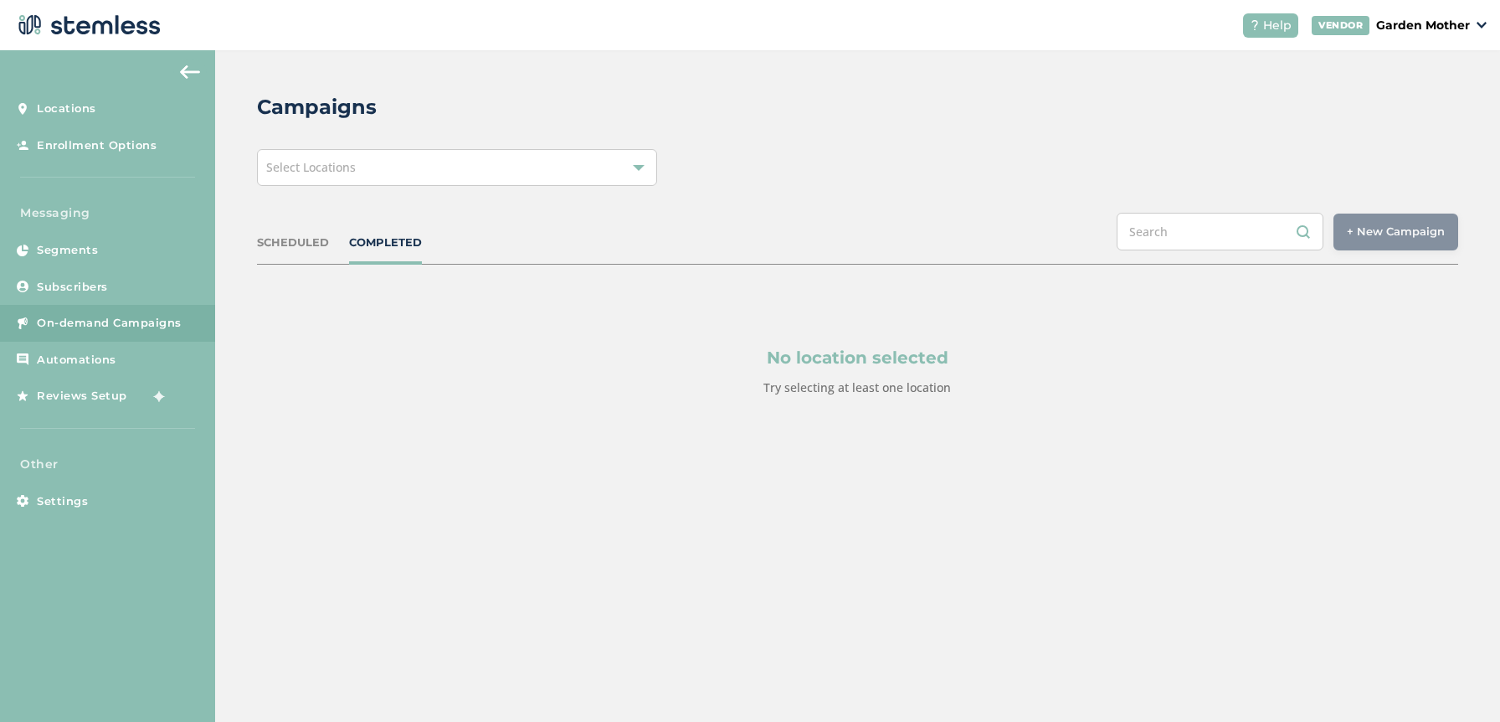 This screenshot has width=1500, height=722. Describe the element at coordinates (62, 501) in the screenshot. I see `span: Settings` at that location.